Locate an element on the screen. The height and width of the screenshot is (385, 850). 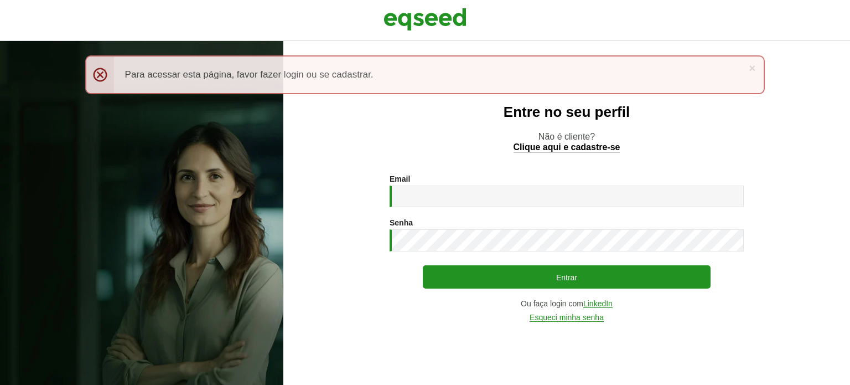
a: LinkedIn is located at coordinates (598, 303).